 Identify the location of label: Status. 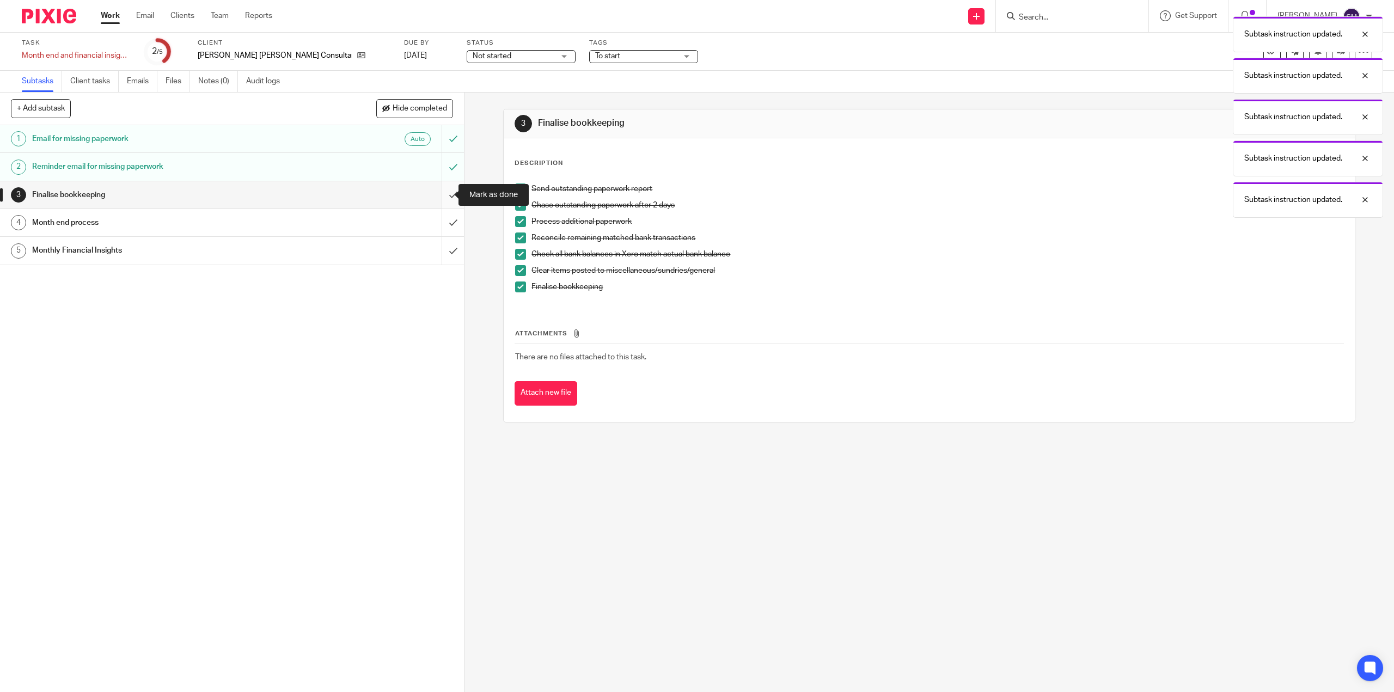
(521, 43).